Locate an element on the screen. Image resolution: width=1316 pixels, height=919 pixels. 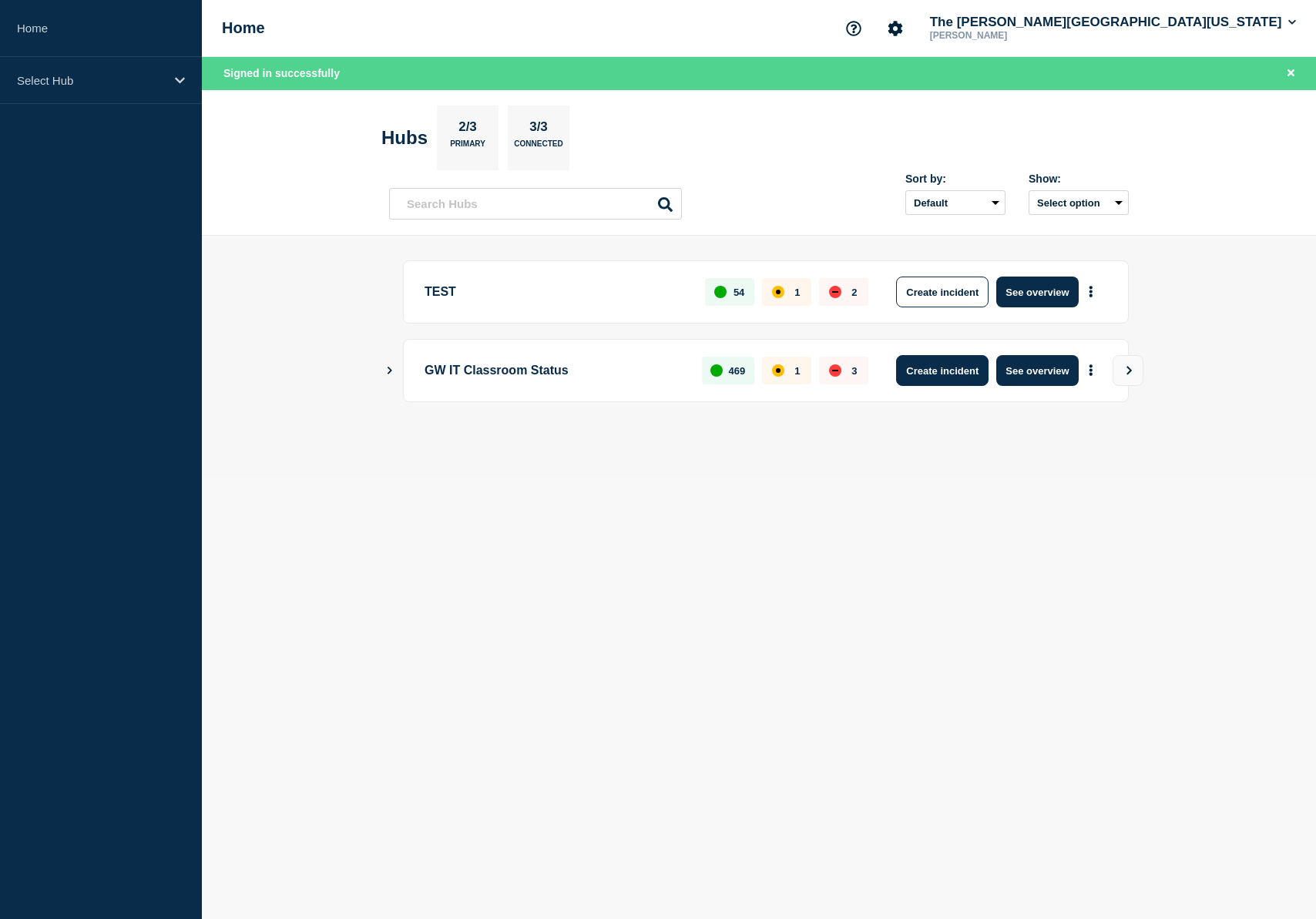
div: Show: is located at coordinates (1079, 179).